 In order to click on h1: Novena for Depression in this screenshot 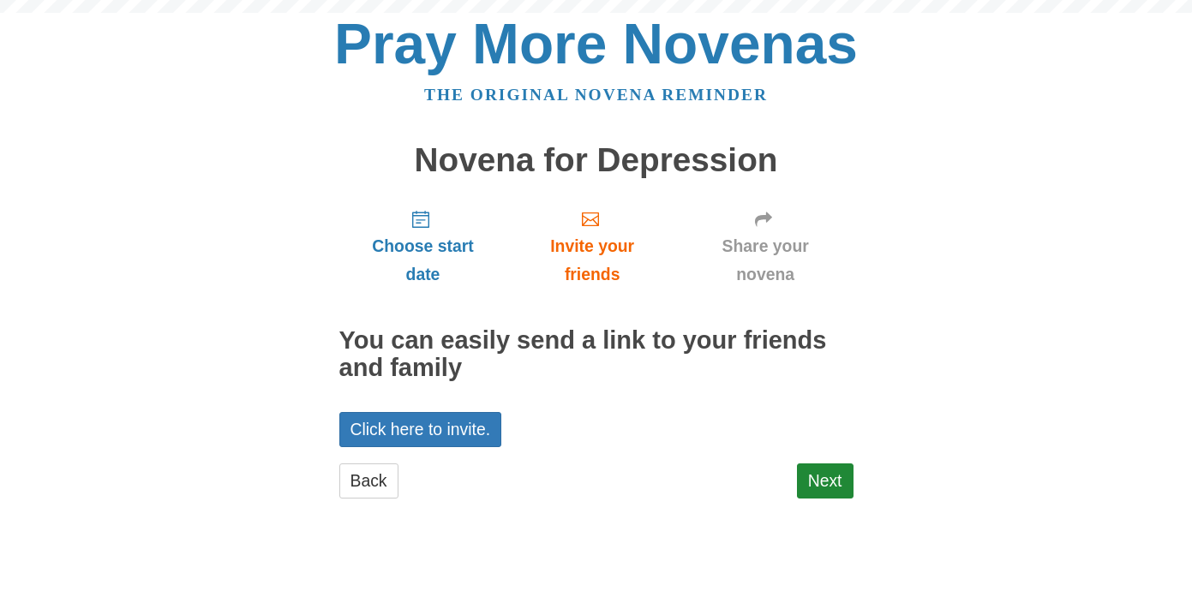, I will do `click(596, 160)`.